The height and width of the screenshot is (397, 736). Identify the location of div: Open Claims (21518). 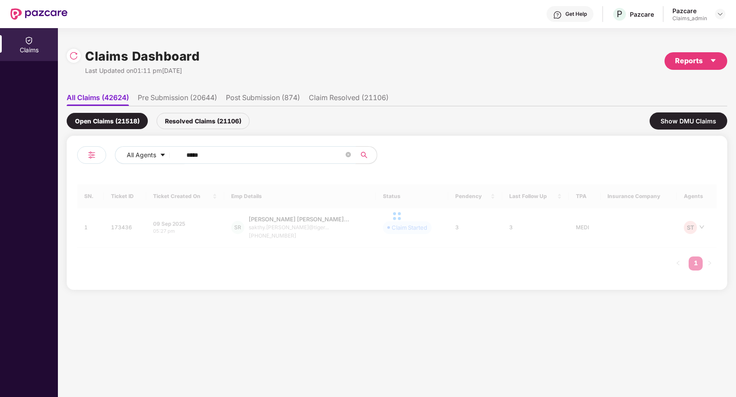
(107, 121).